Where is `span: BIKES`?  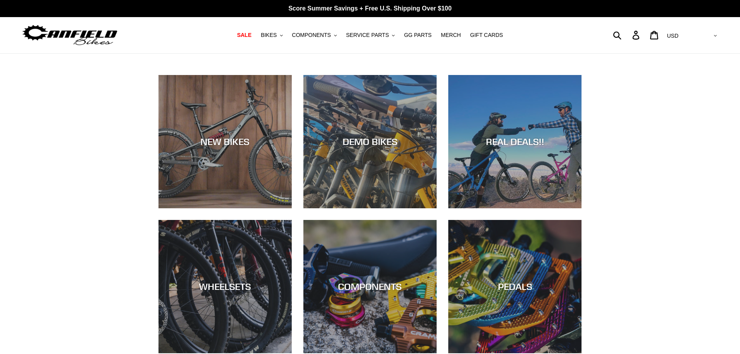
span: BIKES is located at coordinates (268, 35).